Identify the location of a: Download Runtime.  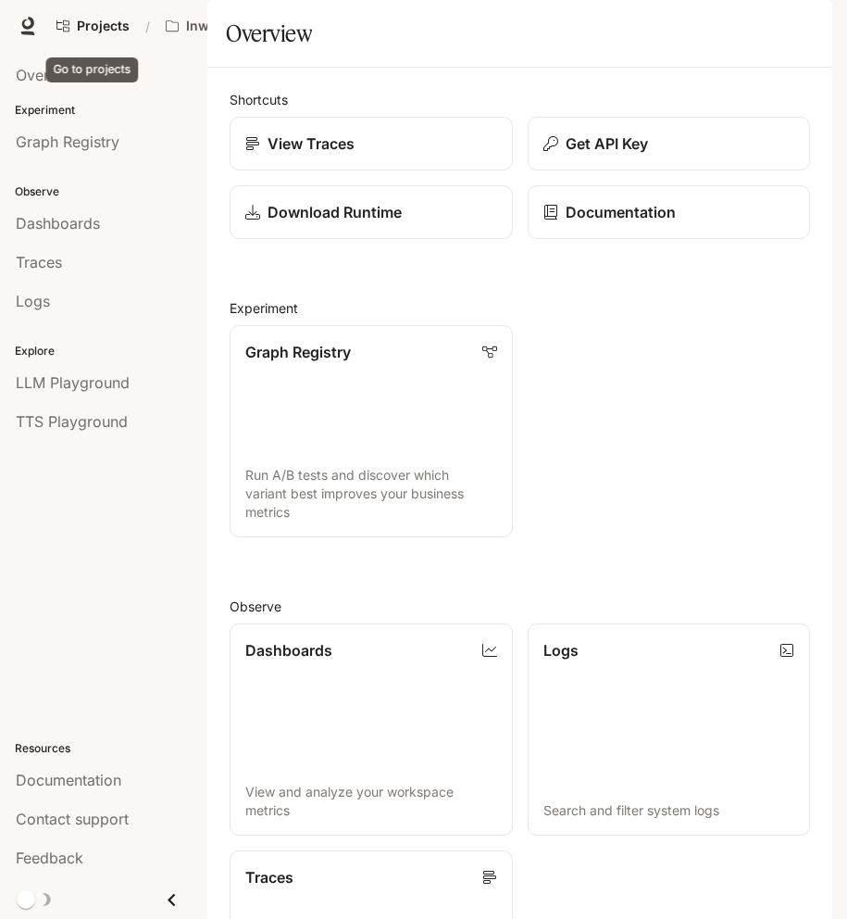
(371, 212).